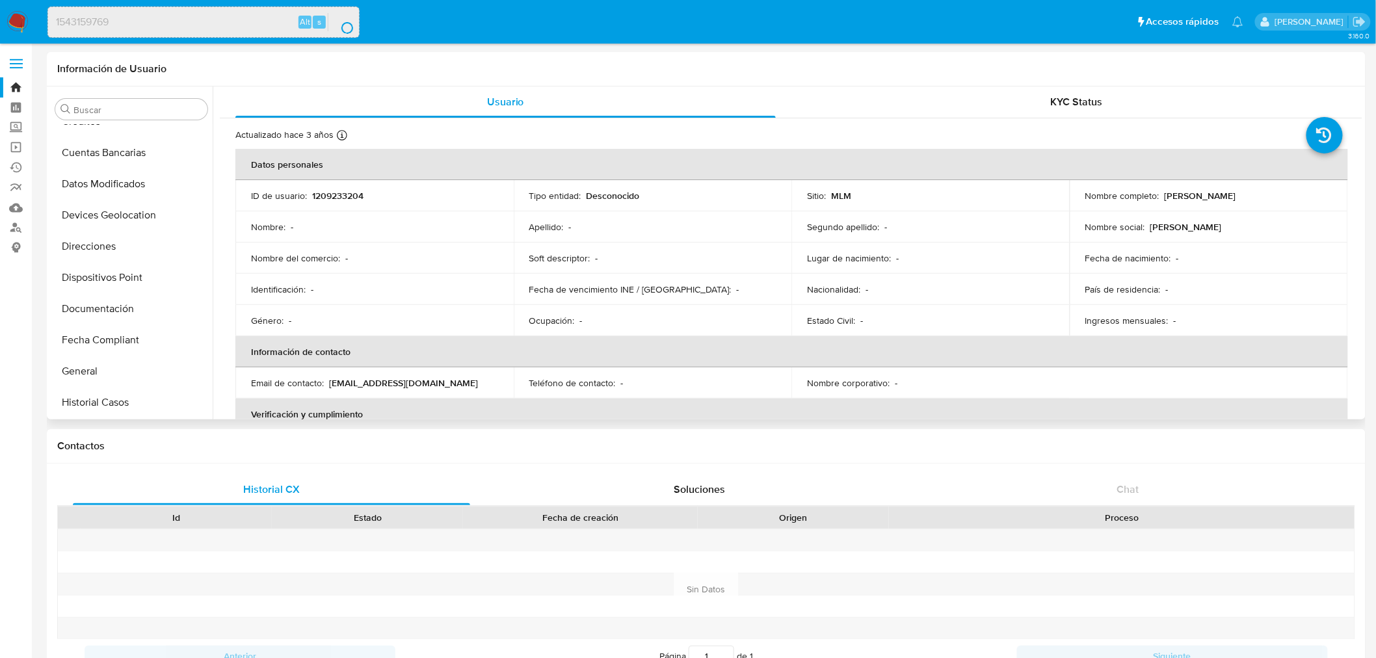  I want to click on p: Género :, so click(267, 321).